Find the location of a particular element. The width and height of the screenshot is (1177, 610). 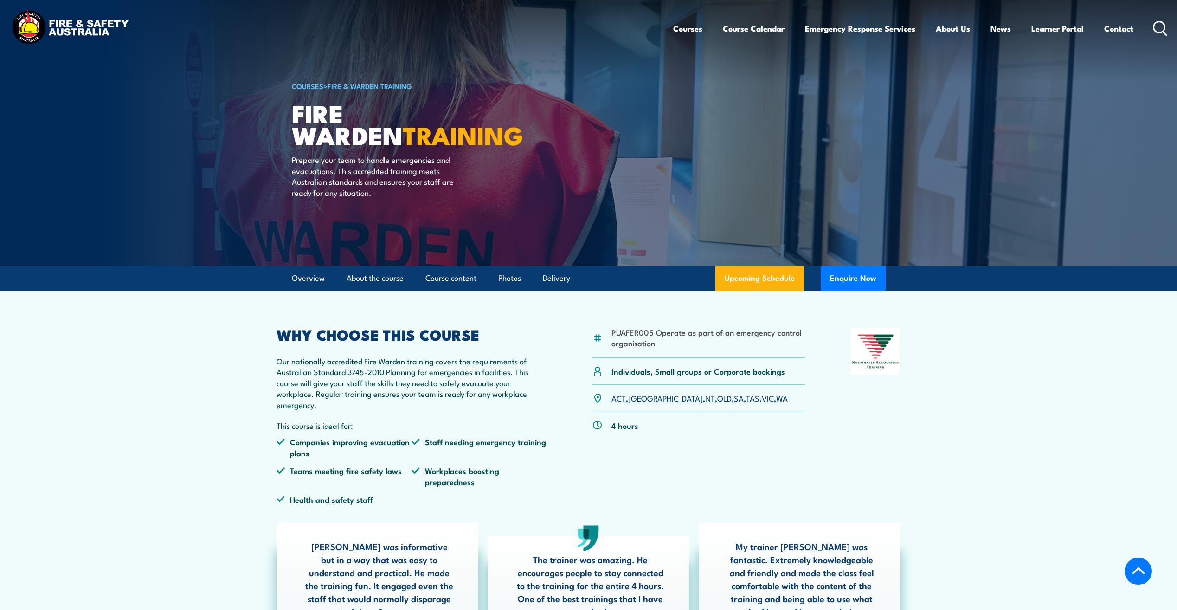

a: WA is located at coordinates (782, 398).